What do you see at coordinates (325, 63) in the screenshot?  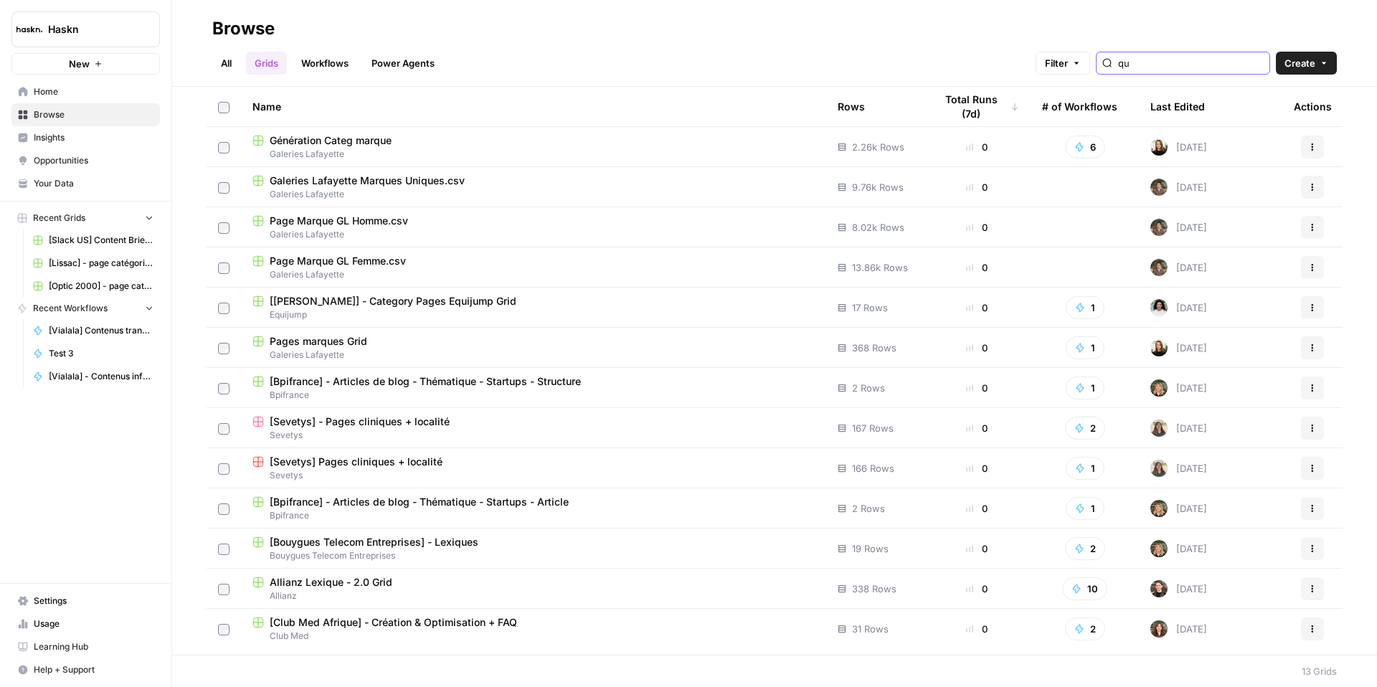 I see `a: Workflows` at bounding box center [325, 63].